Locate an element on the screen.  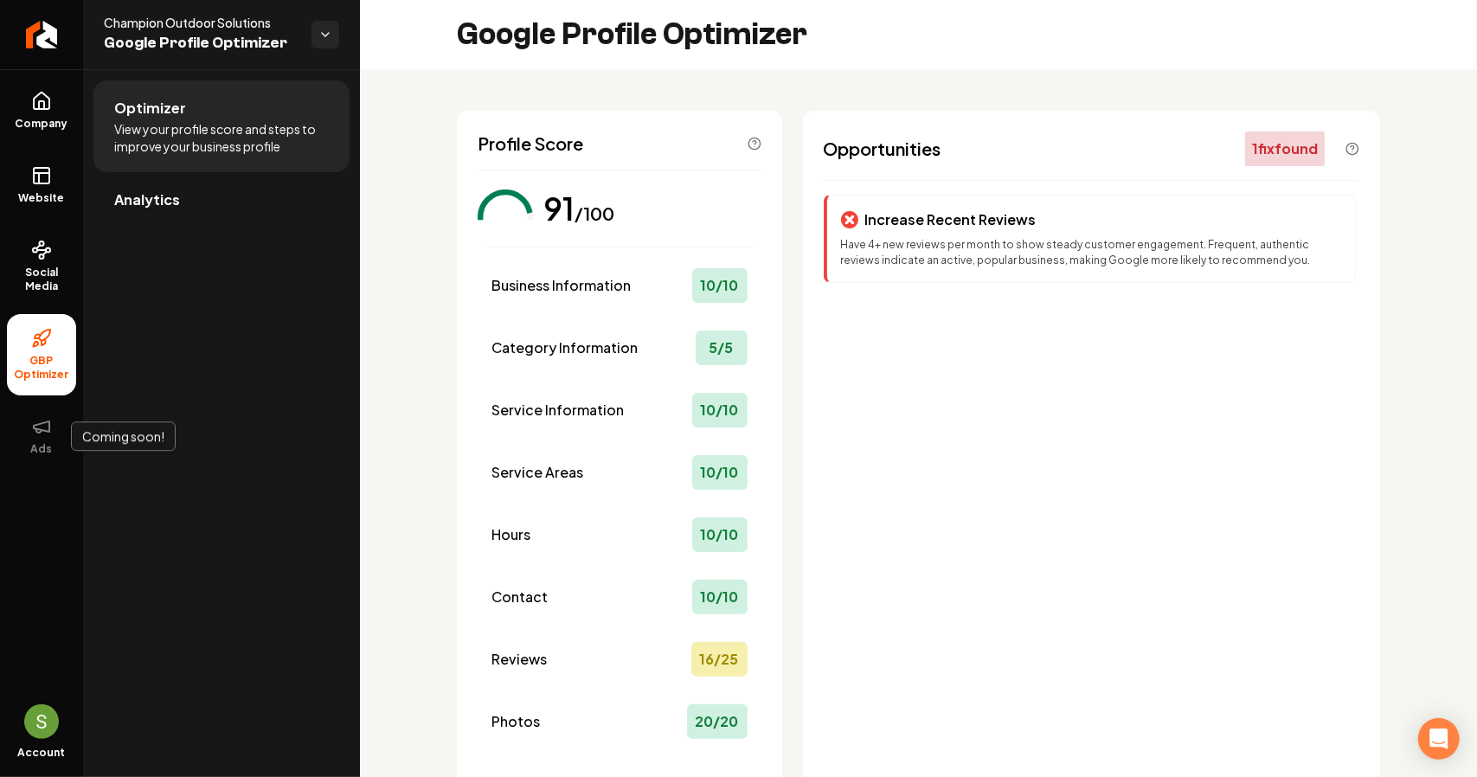
div: 1 fix found is located at coordinates (1285, 149).